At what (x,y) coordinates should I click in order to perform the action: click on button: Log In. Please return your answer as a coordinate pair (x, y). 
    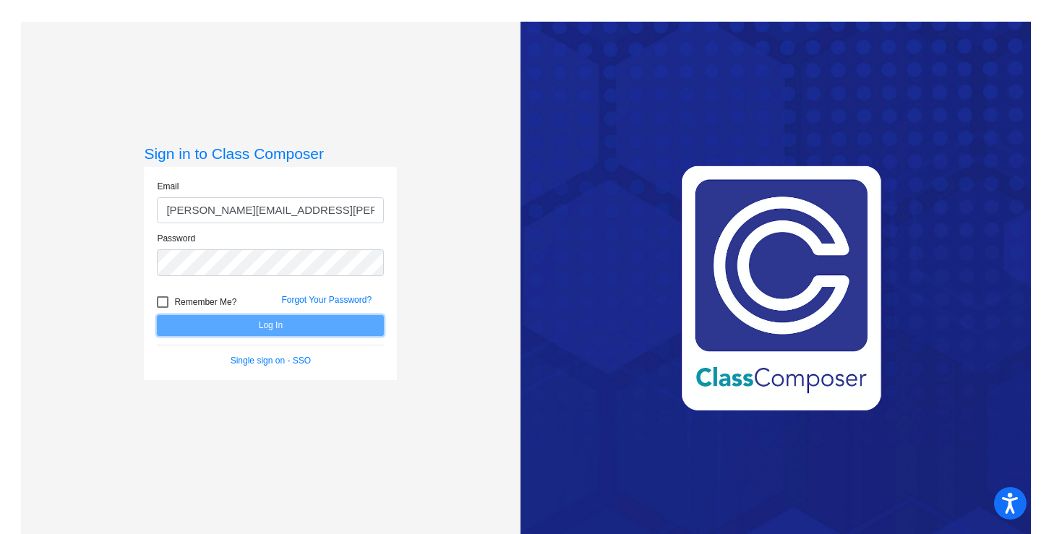
    Looking at the image, I should click on (270, 325).